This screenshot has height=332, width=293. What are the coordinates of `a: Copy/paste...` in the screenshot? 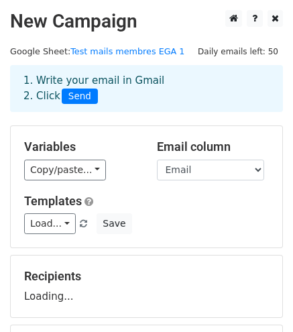 It's located at (65, 170).